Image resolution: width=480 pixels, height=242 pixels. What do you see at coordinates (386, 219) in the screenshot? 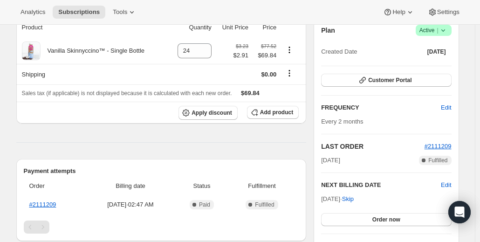
I see `span: Order now` at bounding box center [386, 219].